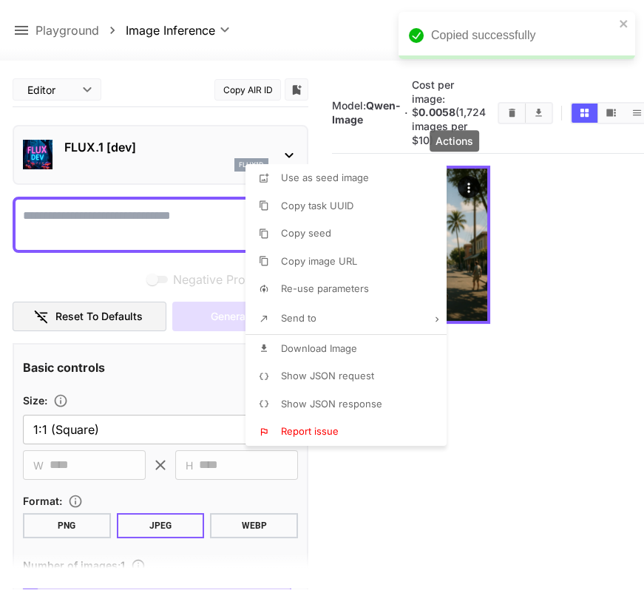 This screenshot has width=644, height=607. I want to click on span: Copy task UUID, so click(317, 206).